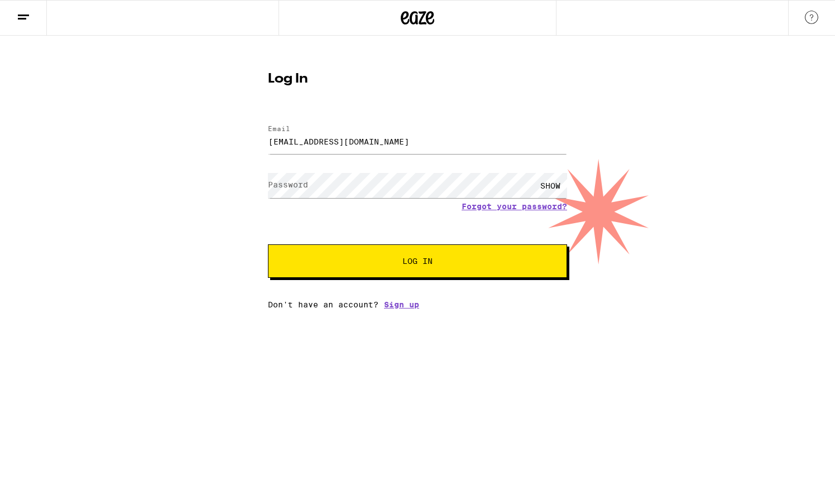 This screenshot has height=477, width=835. Describe the element at coordinates (288, 185) in the screenshot. I see `label: Password` at that location.